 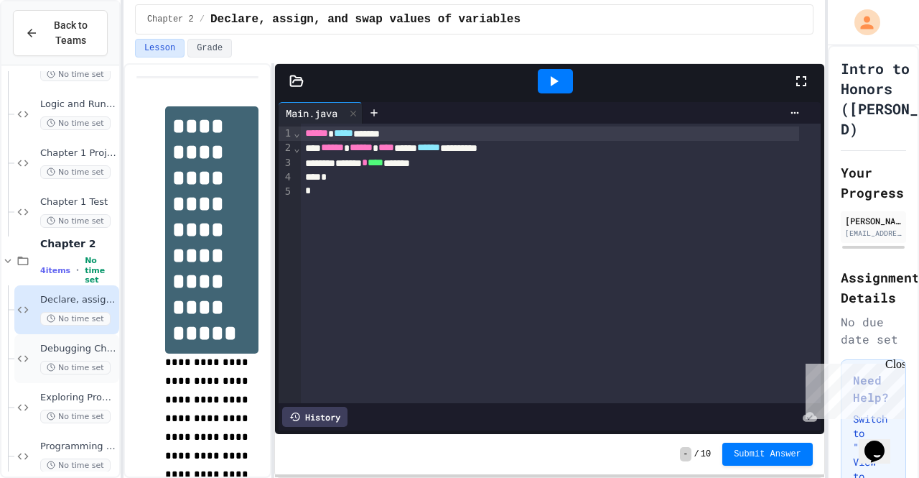 I want to click on span: Exploring Programs in Chapter 2, so click(x=78, y=397).